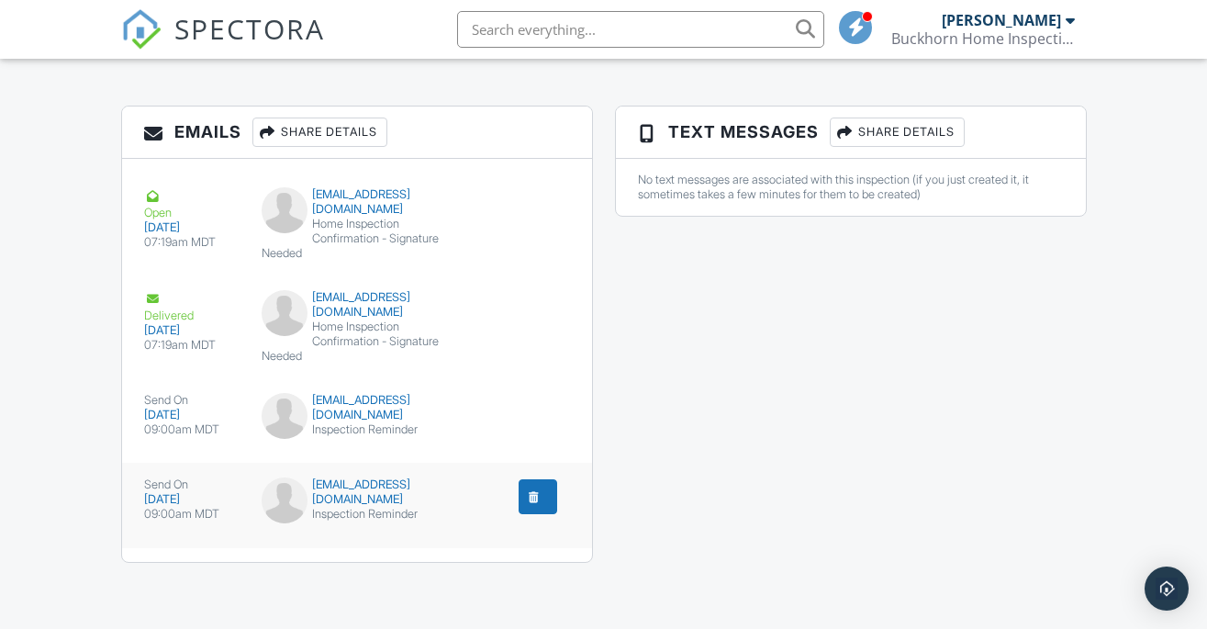  Describe the element at coordinates (983, 39) in the screenshot. I see `div: Buckhorn Home Inspections` at that location.